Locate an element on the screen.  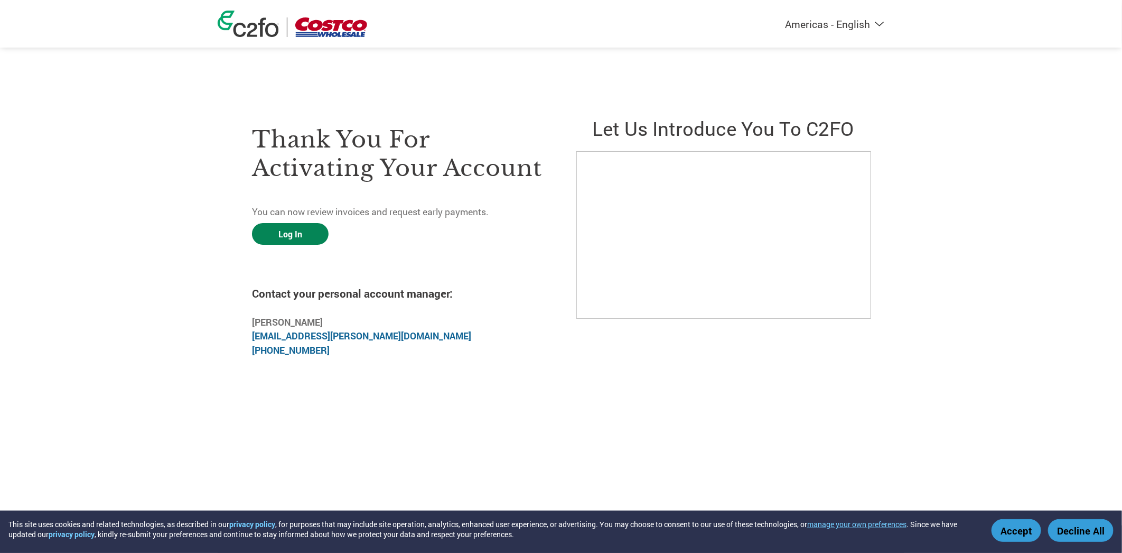
button: Decline All is located at coordinates (1081, 530).